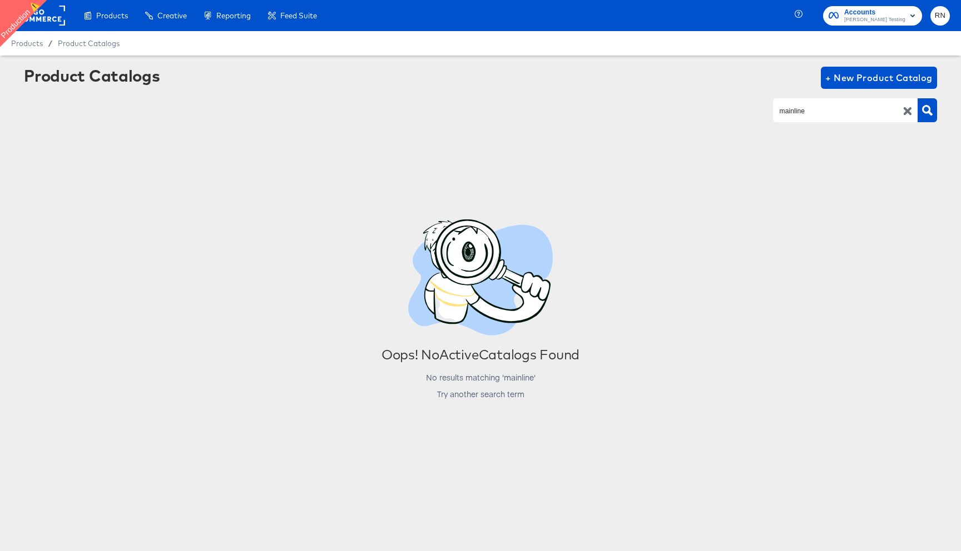 This screenshot has width=961, height=551. What do you see at coordinates (172, 16) in the screenshot?
I see `span: Creative` at bounding box center [172, 16].